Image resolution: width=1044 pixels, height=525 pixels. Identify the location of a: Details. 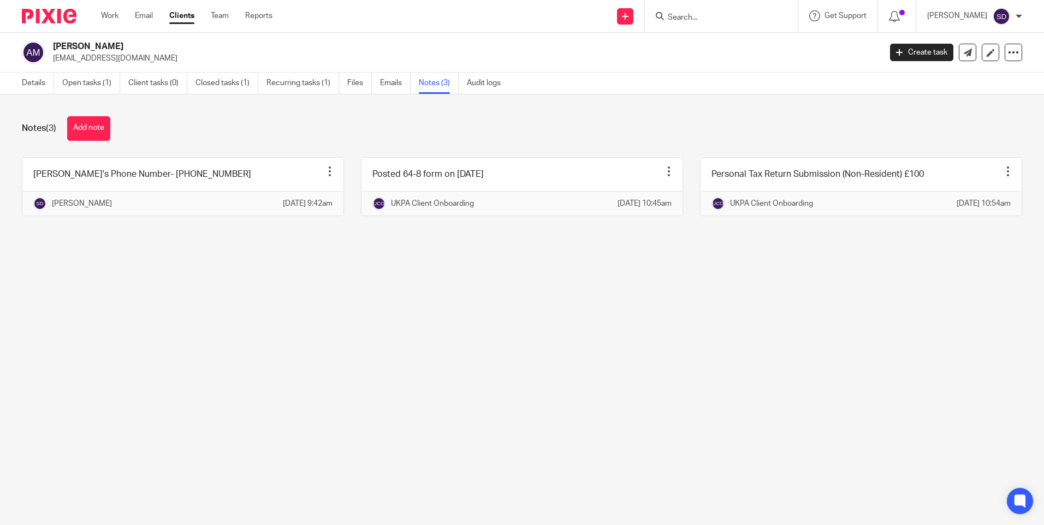
(38, 83).